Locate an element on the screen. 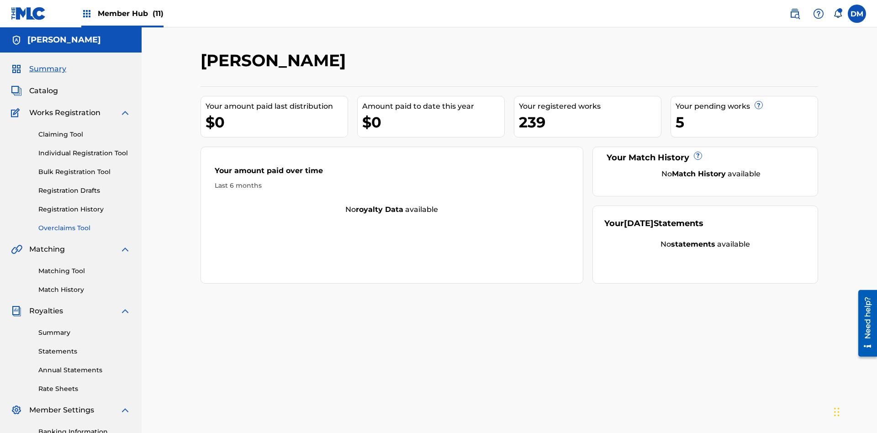 This screenshot has width=877, height=433. a: CatalogCatalog is located at coordinates (34, 91).